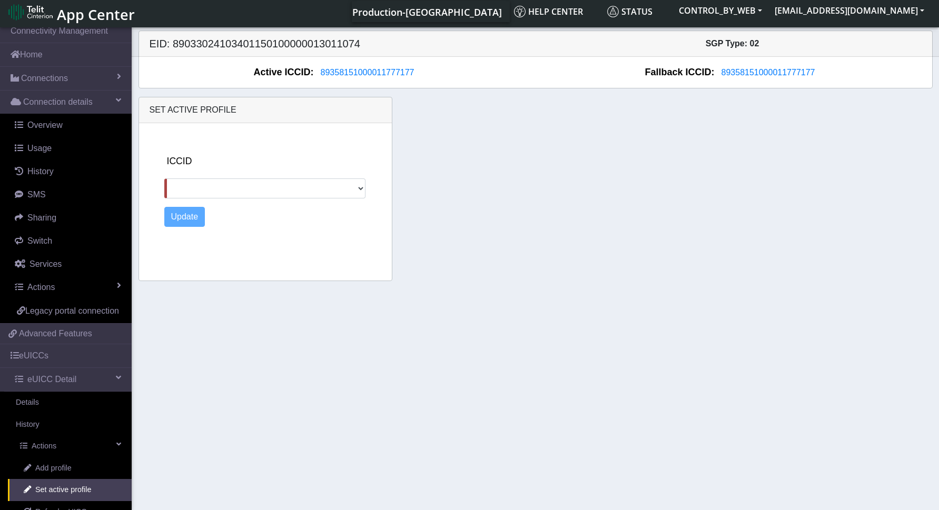 Image resolution: width=939 pixels, height=510 pixels. What do you see at coordinates (68, 264) in the screenshot?
I see `a: Services` at bounding box center [68, 264].